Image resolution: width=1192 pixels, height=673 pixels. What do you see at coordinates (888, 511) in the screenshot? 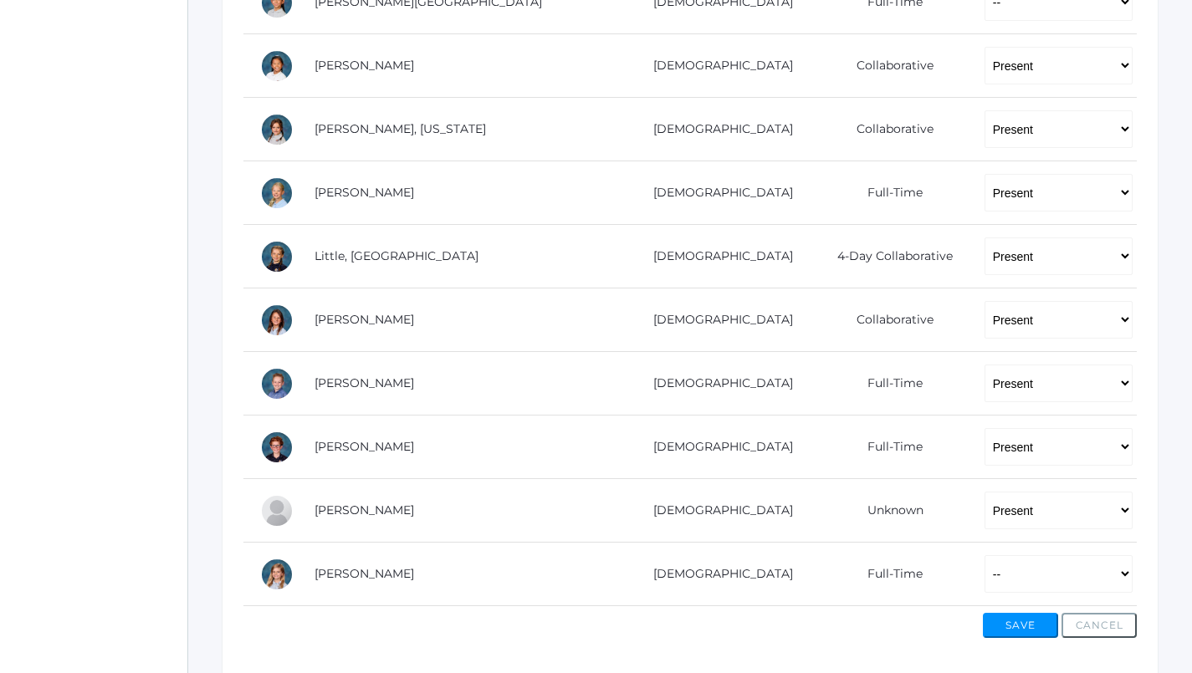
I see `td: Unknown` at bounding box center [888, 511].